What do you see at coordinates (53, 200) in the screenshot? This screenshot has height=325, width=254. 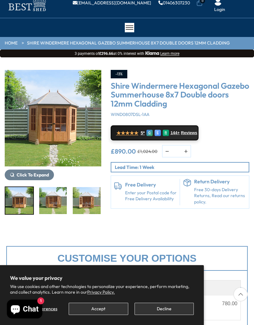 I see `div: 2 / 14` at bounding box center [53, 200].